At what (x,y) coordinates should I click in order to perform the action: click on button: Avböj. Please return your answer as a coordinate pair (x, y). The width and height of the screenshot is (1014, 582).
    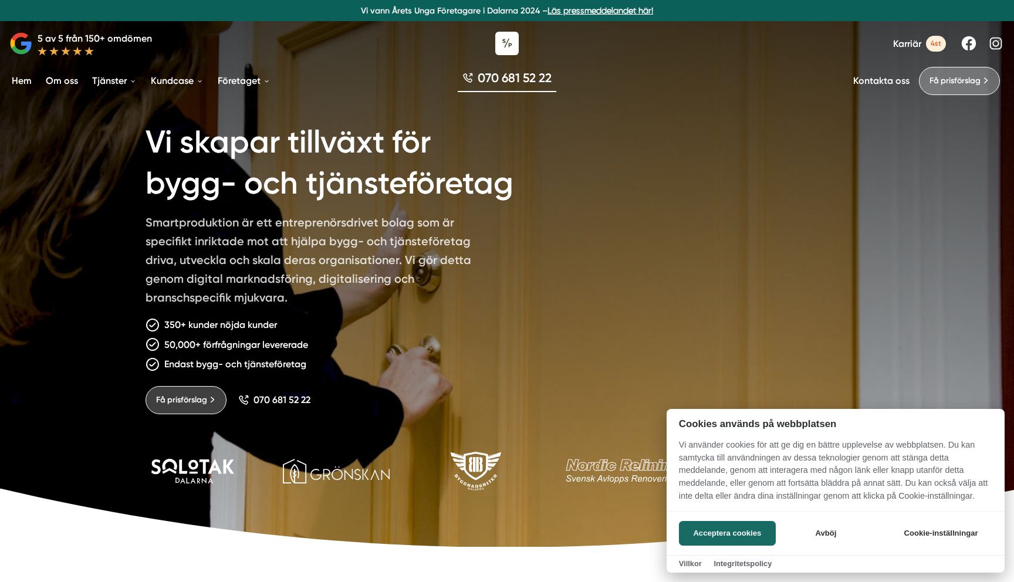
    Looking at the image, I should click on (825, 533).